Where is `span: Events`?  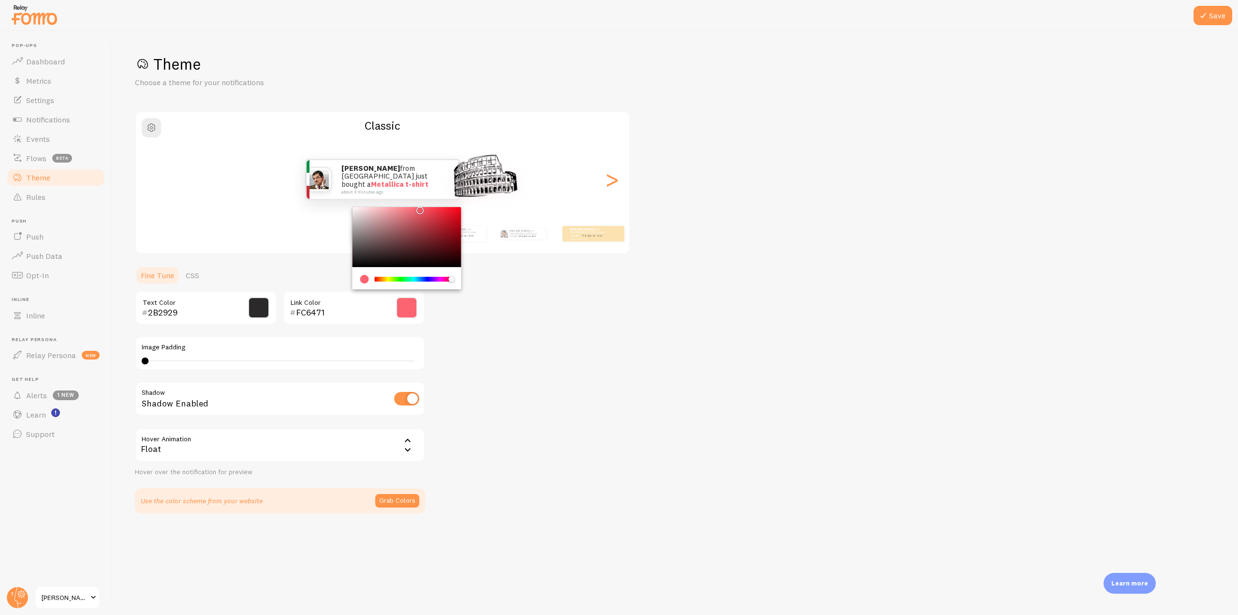 span: Events is located at coordinates (38, 139).